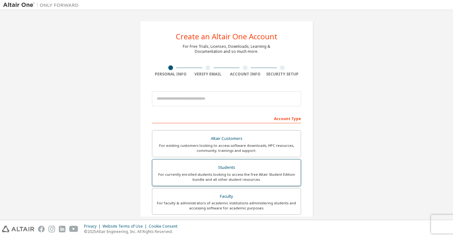  I want to click on div: Altair Customers, so click(227, 139).